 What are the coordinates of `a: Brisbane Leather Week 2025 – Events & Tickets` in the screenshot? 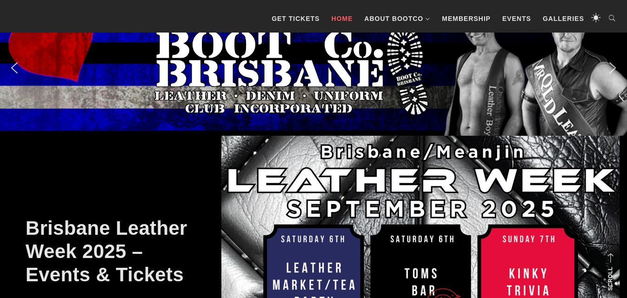 It's located at (106, 251).